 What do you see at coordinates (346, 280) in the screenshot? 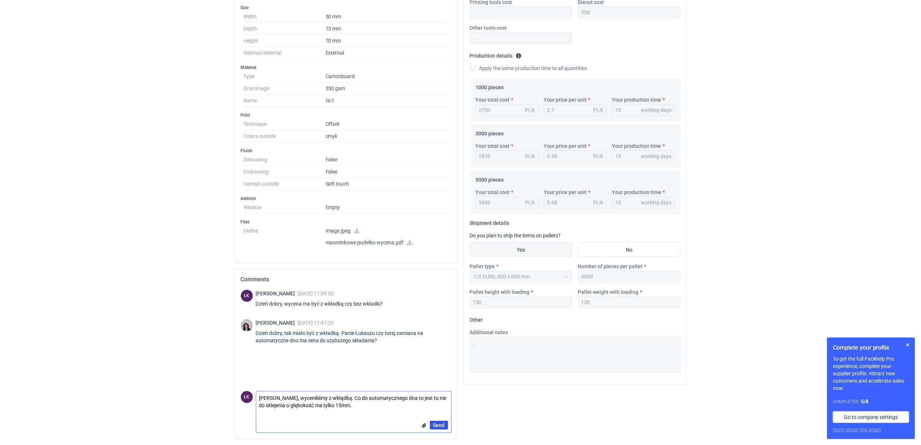
I see `h2: Comments` at bounding box center [346, 280].